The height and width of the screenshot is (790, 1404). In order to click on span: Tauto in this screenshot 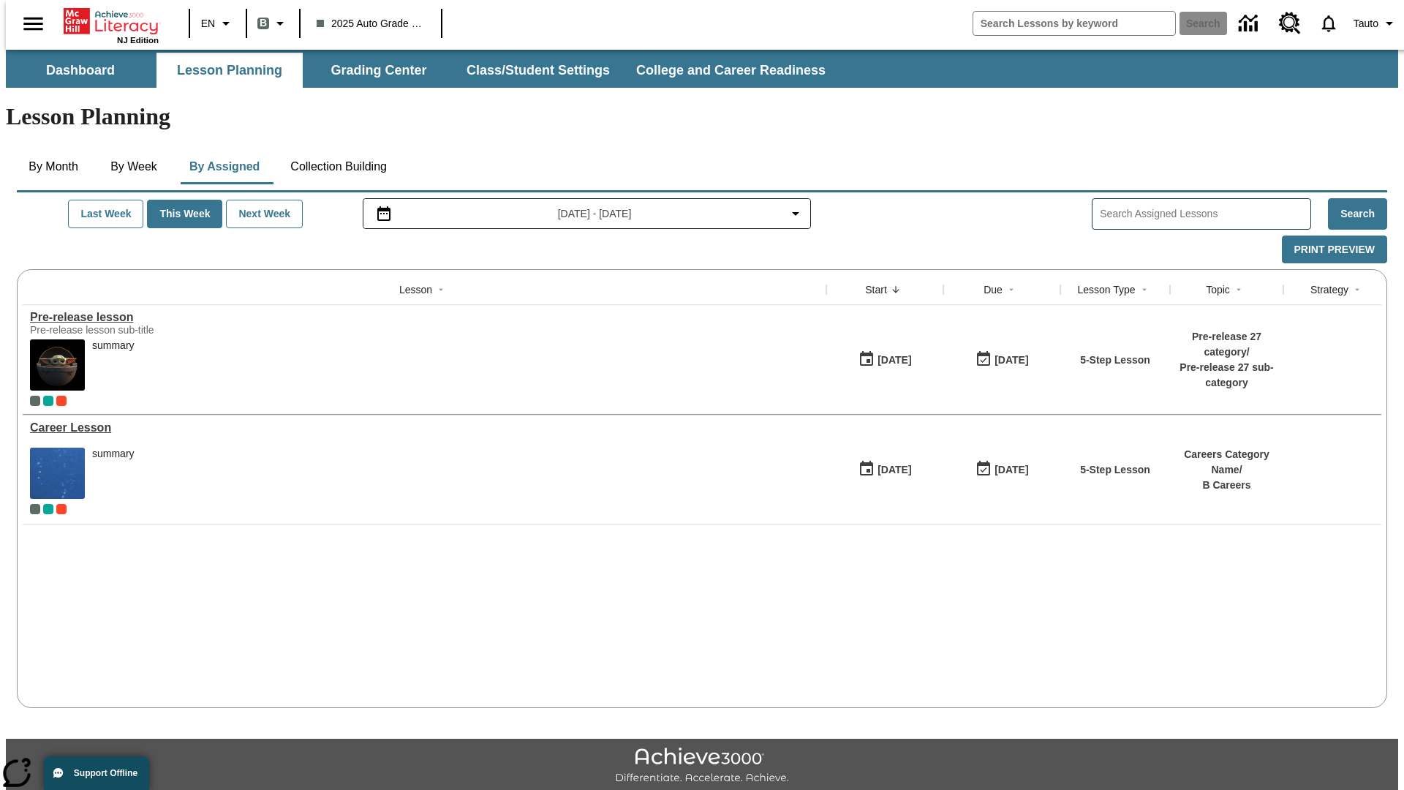, I will do `click(1366, 23)`.